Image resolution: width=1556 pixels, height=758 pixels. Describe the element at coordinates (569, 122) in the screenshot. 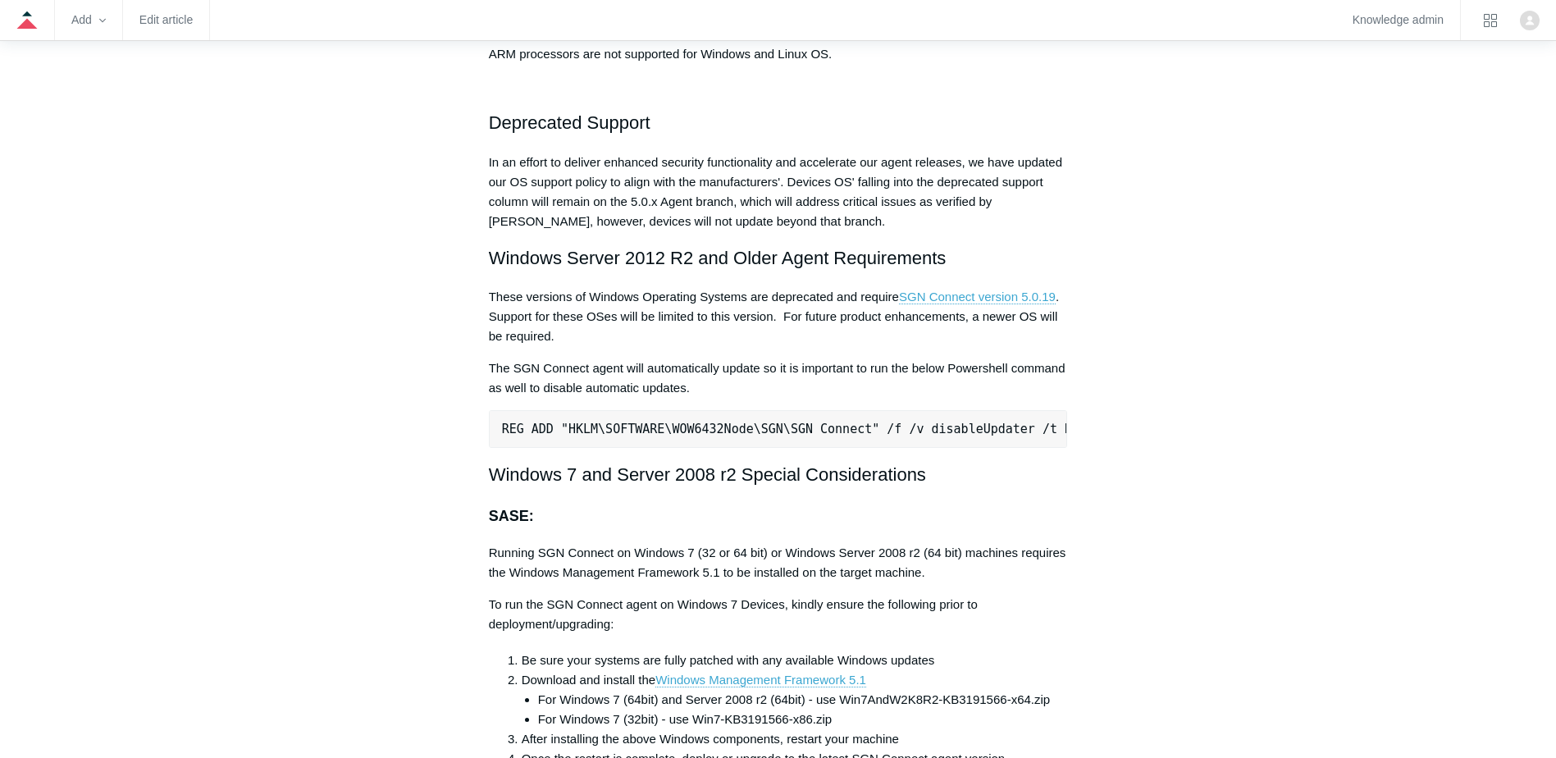

I see `span: Deprecated Support` at that location.